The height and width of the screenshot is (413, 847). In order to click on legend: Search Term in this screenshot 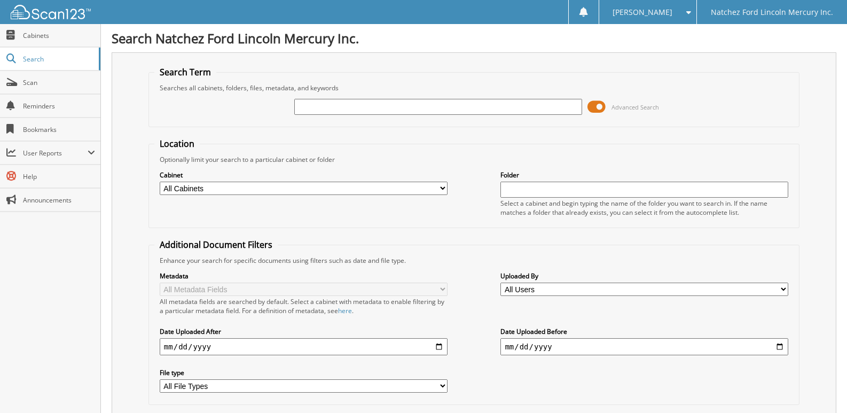, I will do `click(185, 72)`.